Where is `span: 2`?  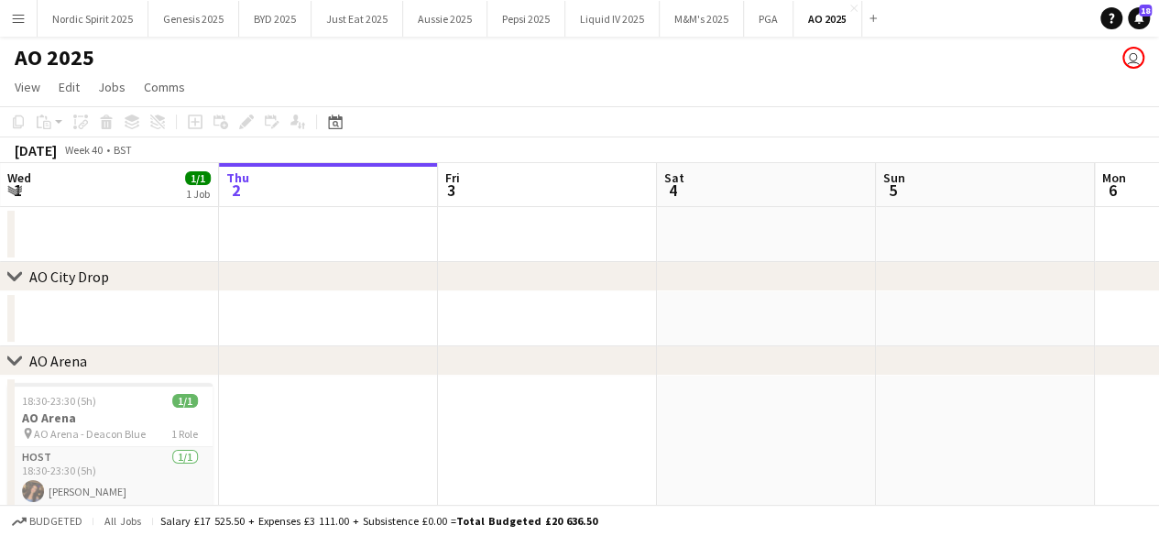 span: 2 is located at coordinates (236, 190).